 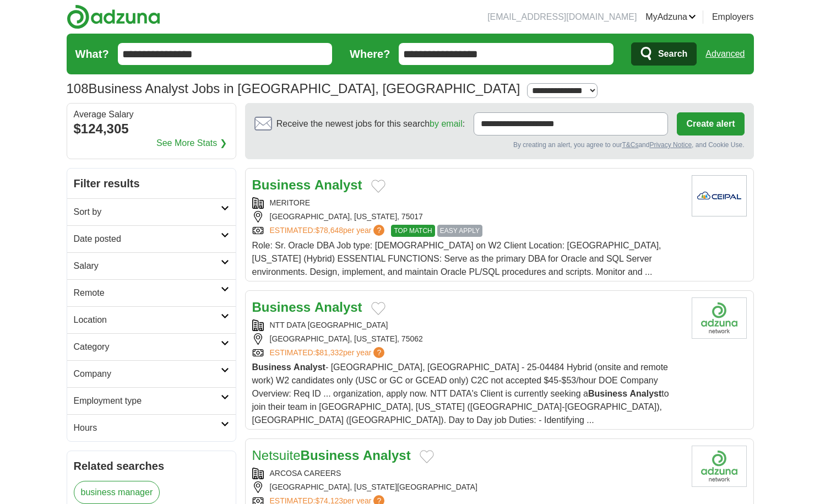 What do you see at coordinates (192, 143) in the screenshot?
I see `a: See More Stats ❯` at bounding box center [192, 143].